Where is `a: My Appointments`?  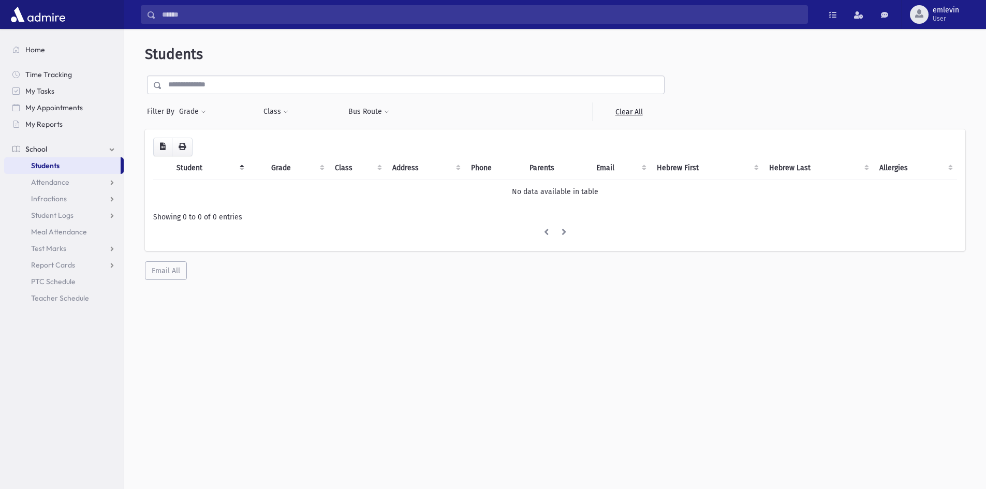
a: My Appointments is located at coordinates (64, 108).